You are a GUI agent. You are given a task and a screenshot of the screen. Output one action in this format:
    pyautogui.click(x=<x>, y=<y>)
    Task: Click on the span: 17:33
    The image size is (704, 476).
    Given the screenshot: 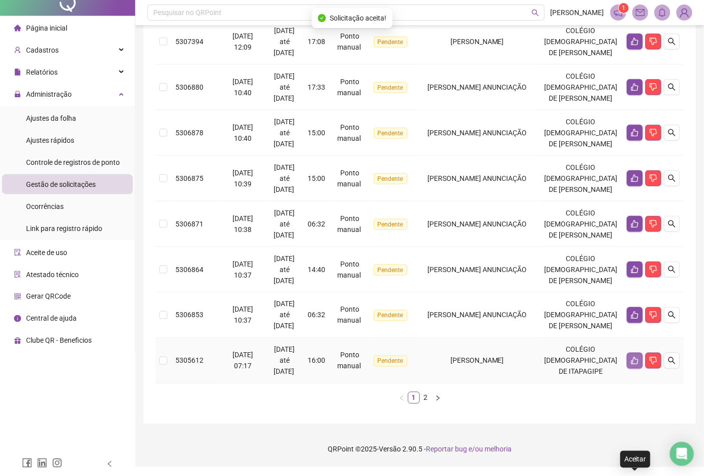 What is the action you would take?
    pyautogui.click(x=316, y=87)
    